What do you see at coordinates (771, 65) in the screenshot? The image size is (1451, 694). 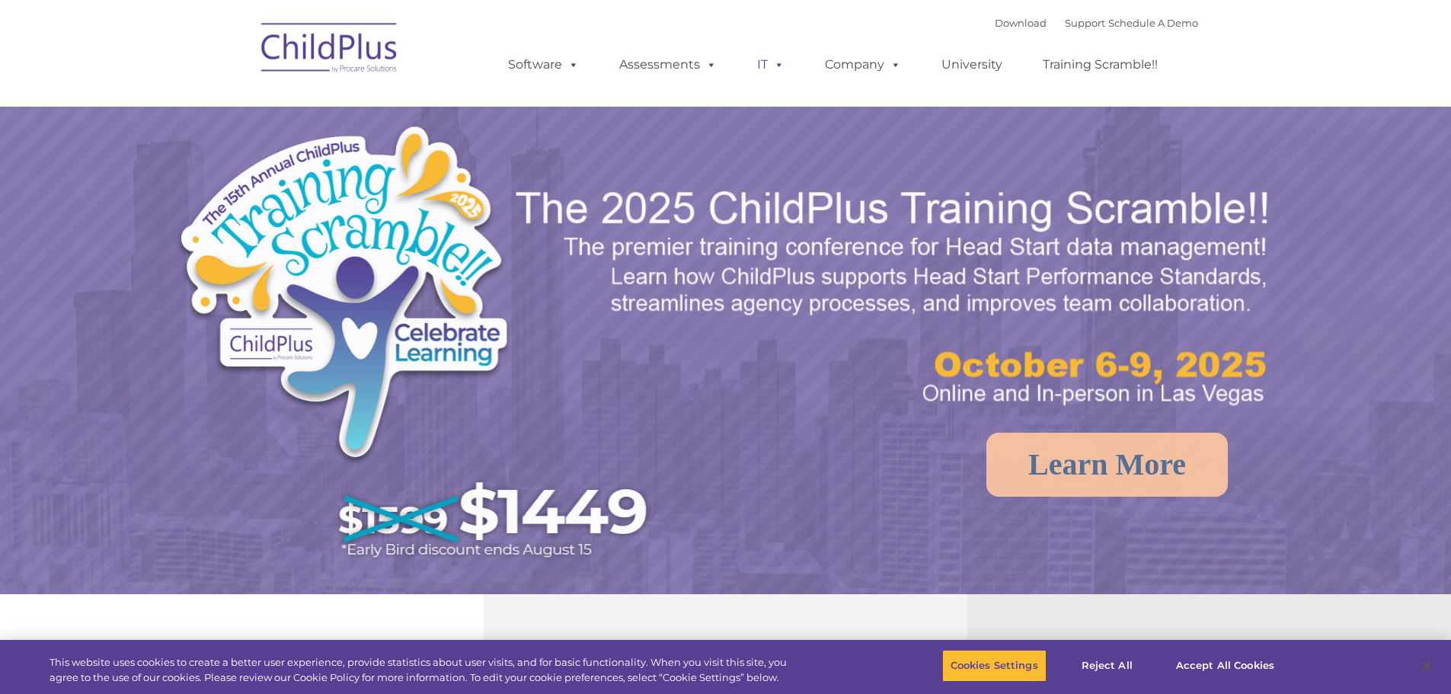 I see `a: IT` at bounding box center [771, 65].